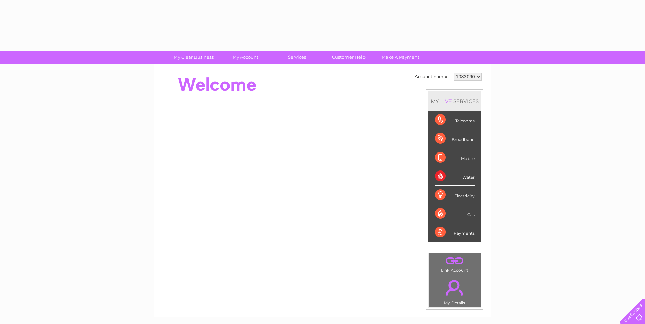 This screenshot has width=645, height=324. I want to click on a: My Account, so click(245, 57).